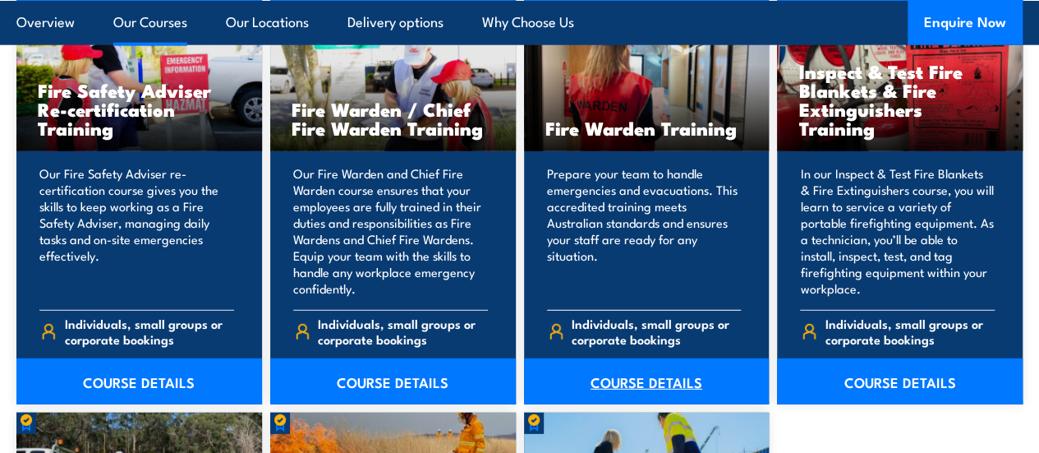 This screenshot has width=1039, height=453. What do you see at coordinates (897, 231) in the screenshot?
I see `p: In our Inspect & Test Fire Blankets & Fire Extinguishers course, you will learn to service a vari...` at bounding box center [897, 231].